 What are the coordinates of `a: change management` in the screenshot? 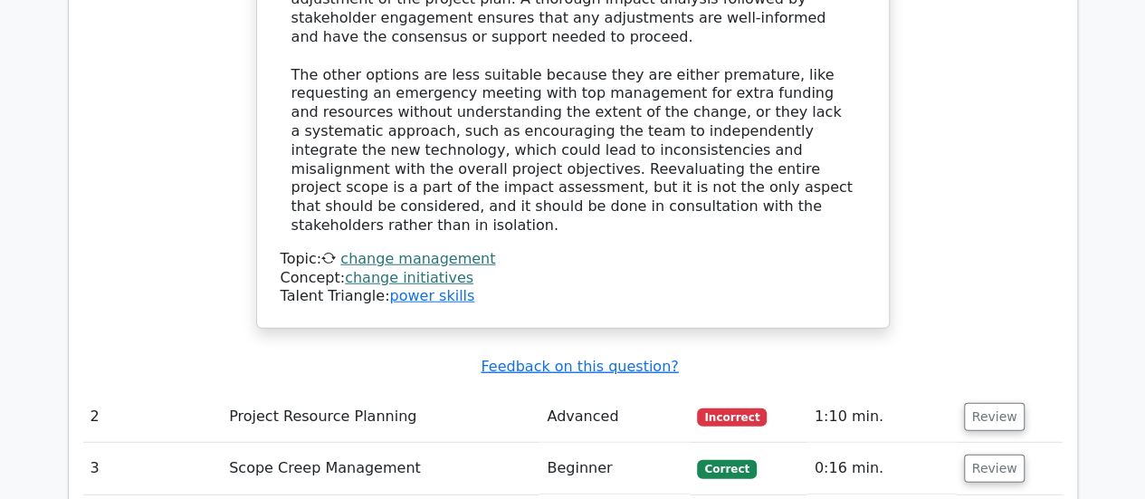 It's located at (417, 258).